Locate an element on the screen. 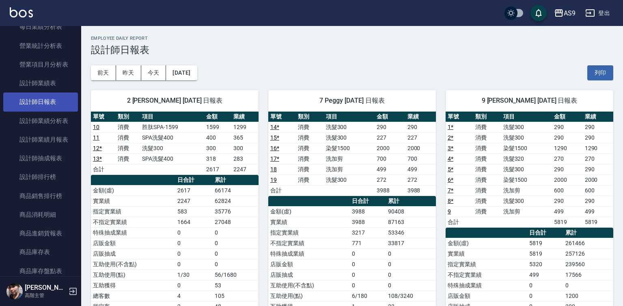 The image size is (623, 306). div: AS9 is located at coordinates (570, 13).